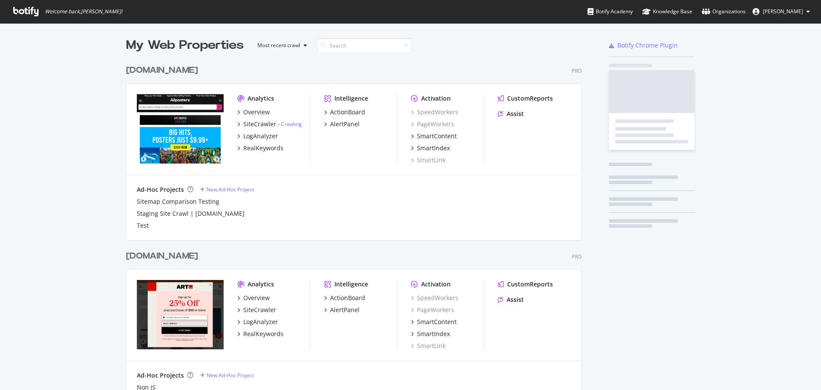 The width and height of the screenshot is (821, 390). I want to click on a: SiteCrawler, so click(257, 310).